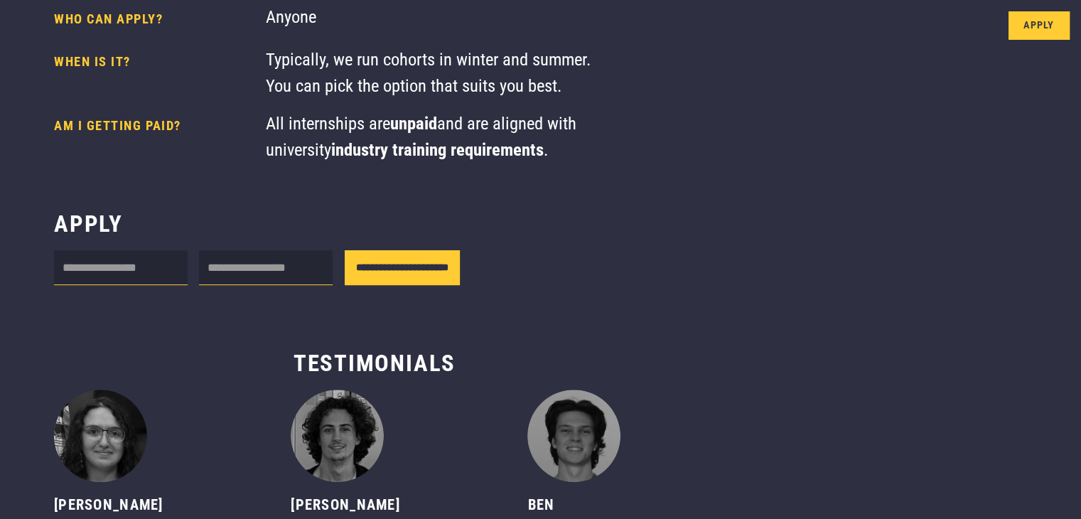 The height and width of the screenshot is (519, 1081). What do you see at coordinates (413, 123) in the screenshot?
I see `strong: unpaid` at bounding box center [413, 123].